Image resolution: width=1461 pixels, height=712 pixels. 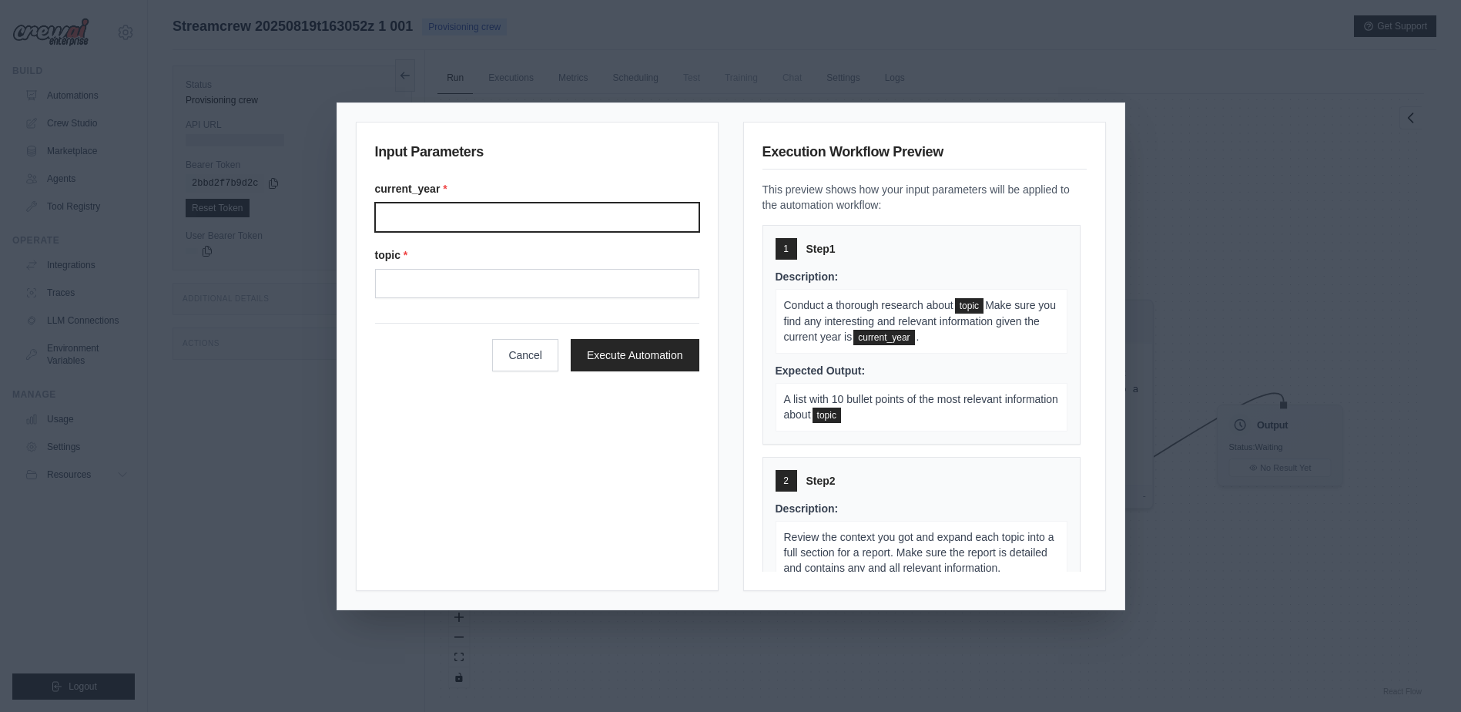 I want to click on span: Step 1, so click(x=821, y=249).